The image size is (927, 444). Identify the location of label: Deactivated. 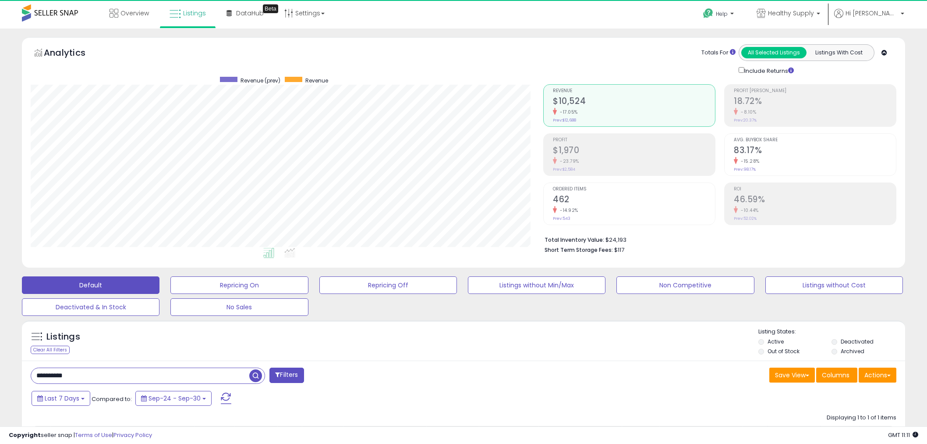
(857, 341).